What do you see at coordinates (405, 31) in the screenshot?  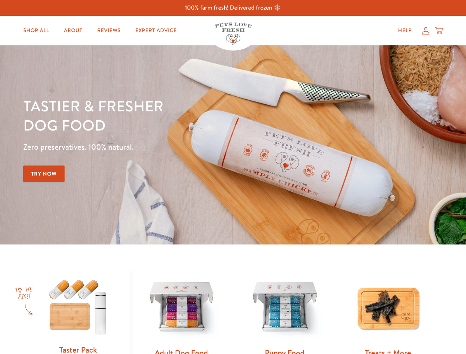 I see `a: Help` at bounding box center [405, 31].